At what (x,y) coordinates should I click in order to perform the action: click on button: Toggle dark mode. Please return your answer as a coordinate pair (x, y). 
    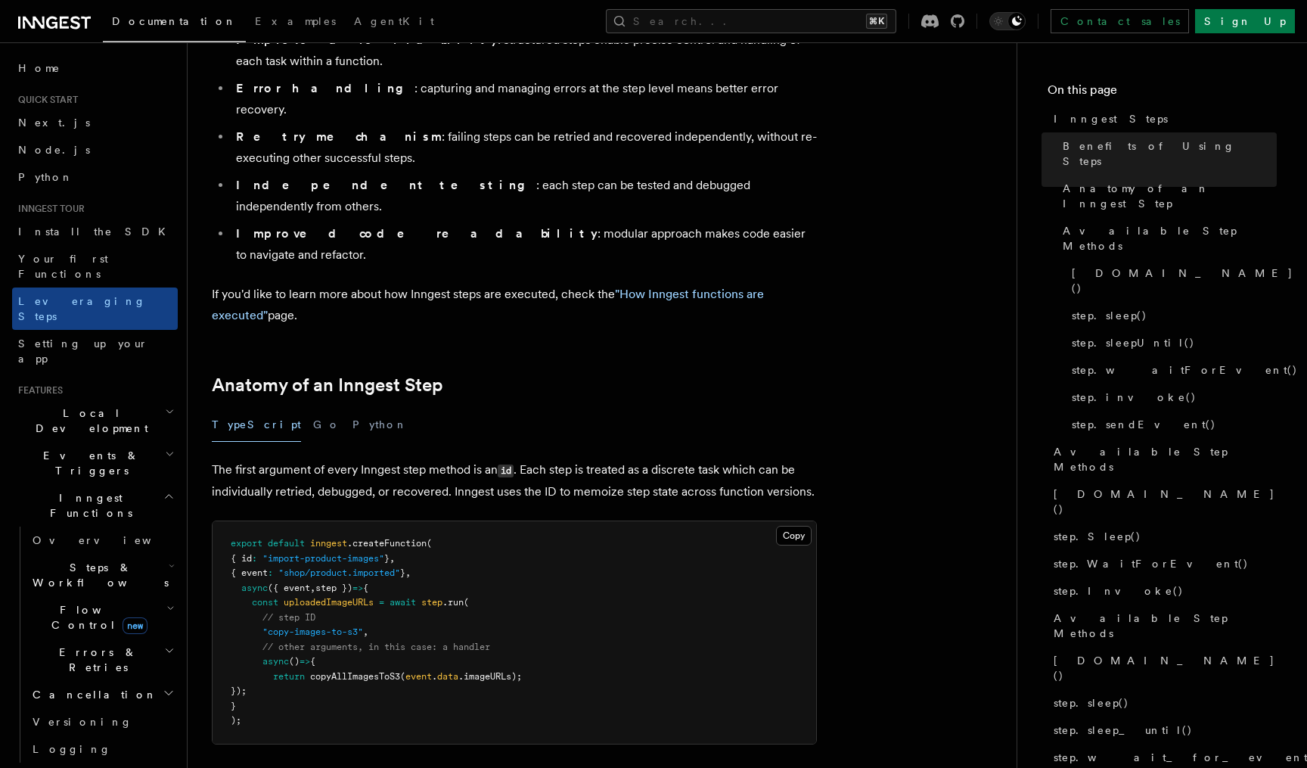
    Looking at the image, I should click on (1008, 21).